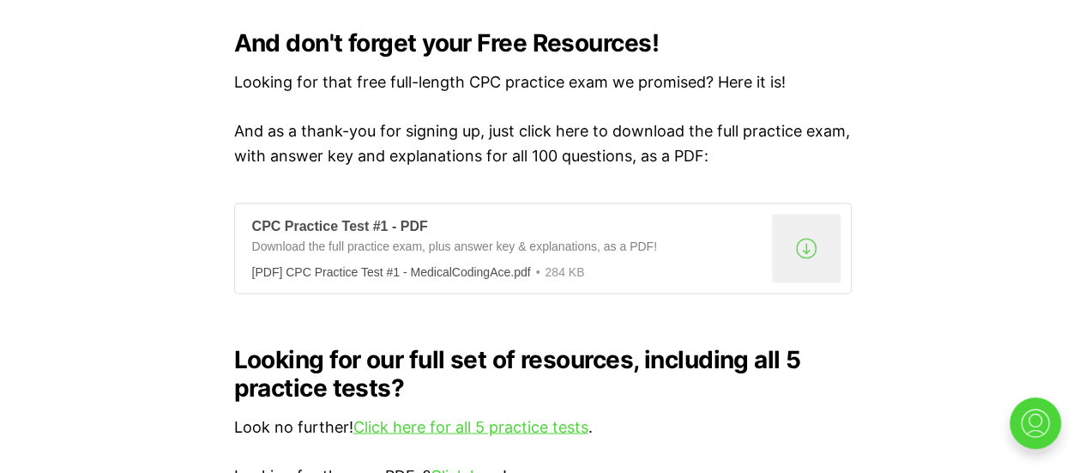 Image resolution: width=1085 pixels, height=473 pixels. What do you see at coordinates (543, 43) in the screenshot?
I see `h2: And don't forget your Free Resources!` at bounding box center [543, 43].